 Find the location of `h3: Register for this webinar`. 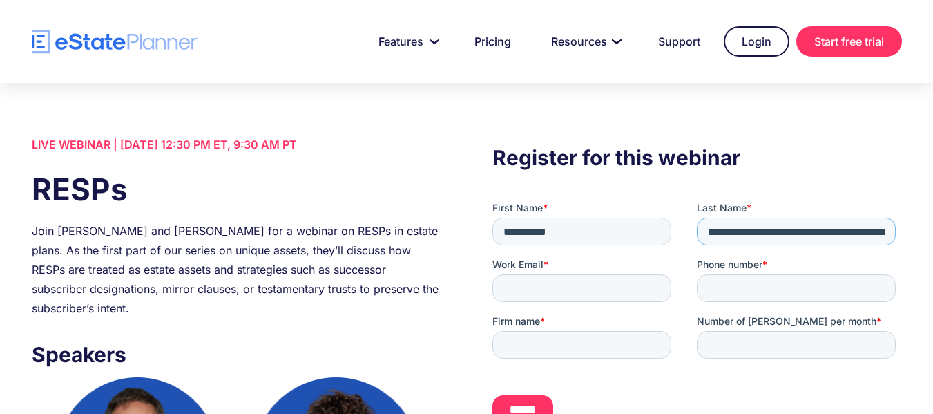

h3: Register for this webinar is located at coordinates (697, 158).